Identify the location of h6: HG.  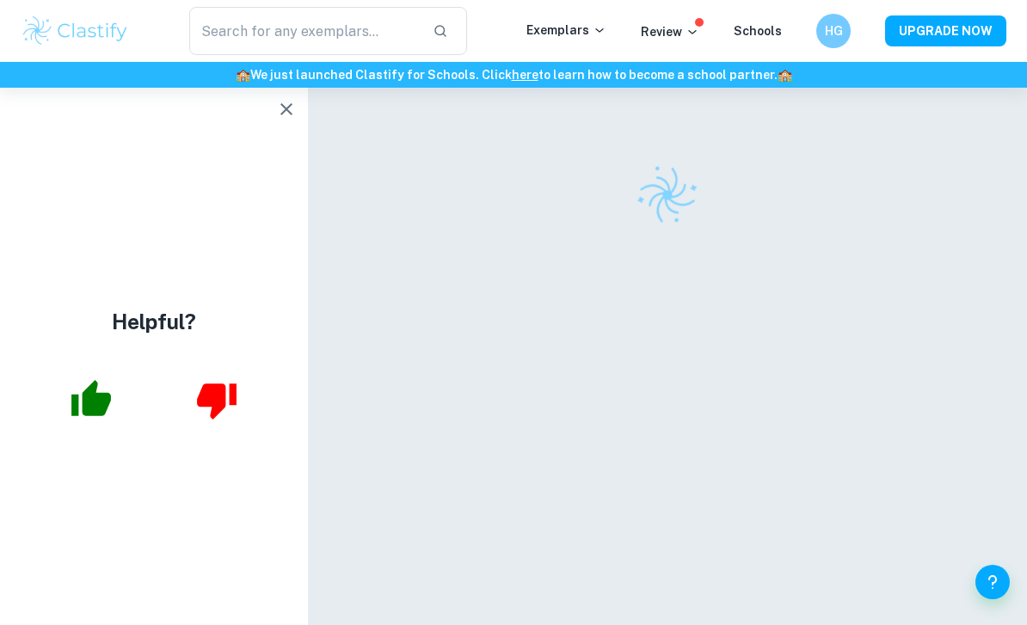
(834, 31).